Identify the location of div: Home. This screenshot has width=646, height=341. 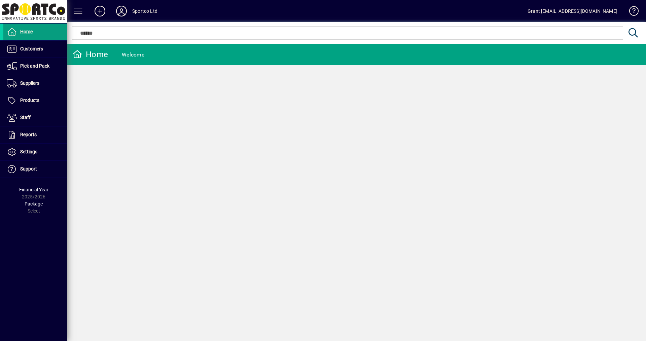
(90, 54).